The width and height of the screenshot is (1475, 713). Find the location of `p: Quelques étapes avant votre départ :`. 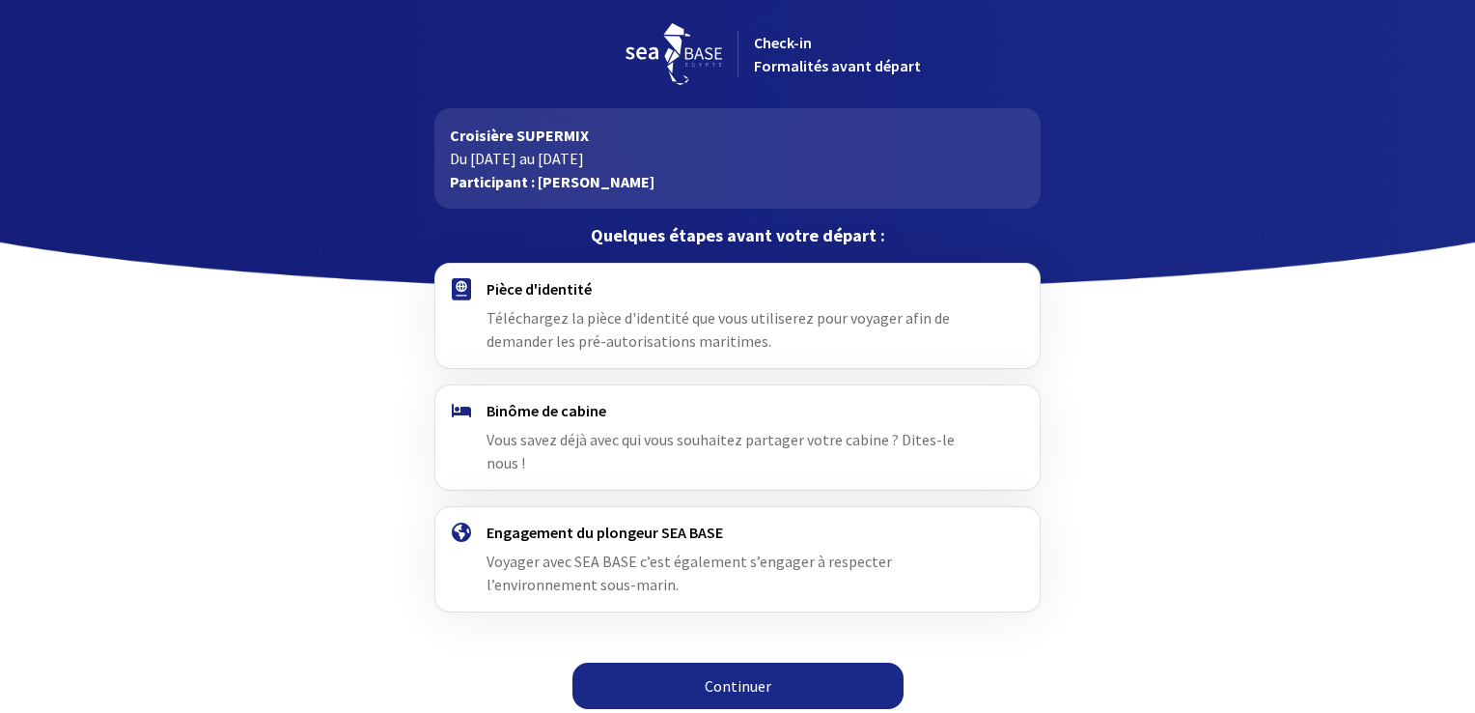

p: Quelques étapes avant votre départ : is located at coordinates (737, 236).